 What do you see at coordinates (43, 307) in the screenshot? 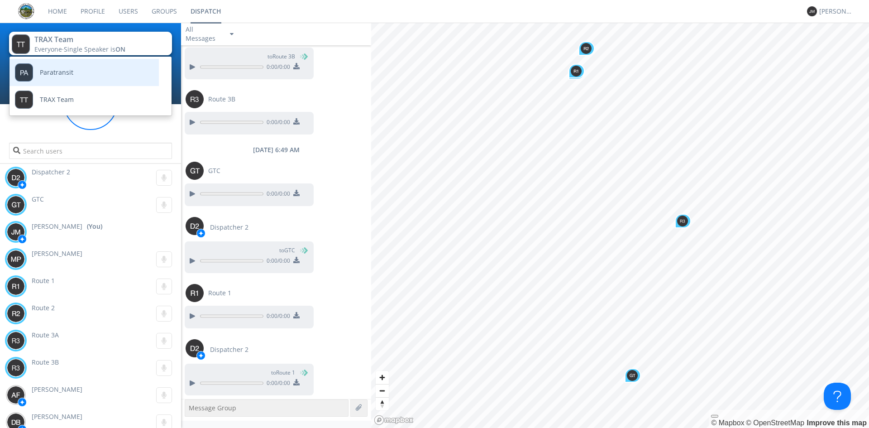
I see `span: Route 2` at bounding box center [43, 307].